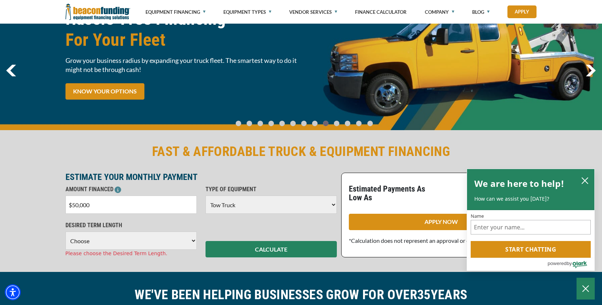  I want to click on a: Powered by Olark, so click(570, 264).